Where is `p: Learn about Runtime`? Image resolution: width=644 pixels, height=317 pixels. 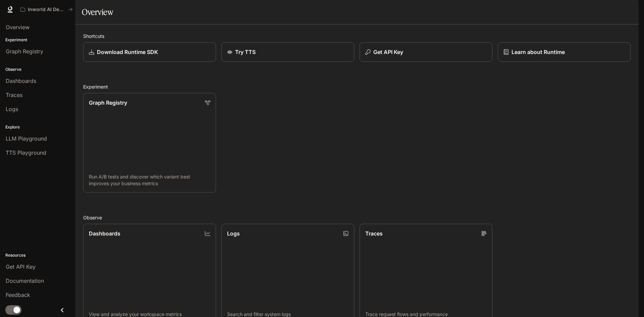 p: Learn about Runtime is located at coordinates (538, 52).